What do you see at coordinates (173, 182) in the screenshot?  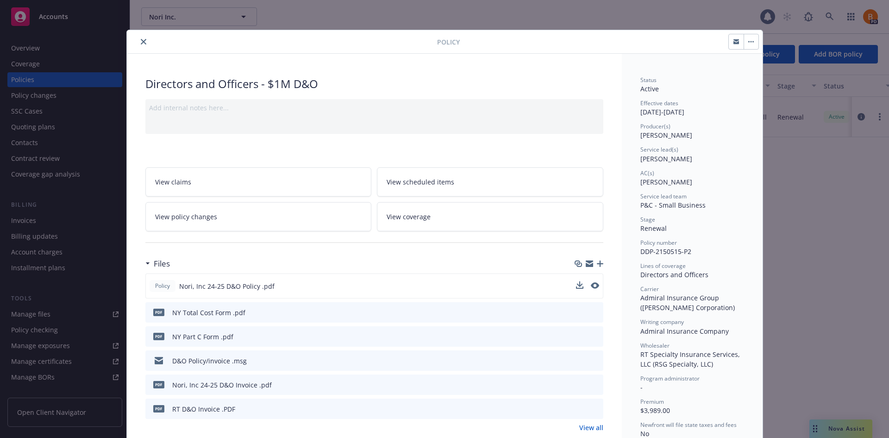 I see `span: View claims` at bounding box center [173, 182].